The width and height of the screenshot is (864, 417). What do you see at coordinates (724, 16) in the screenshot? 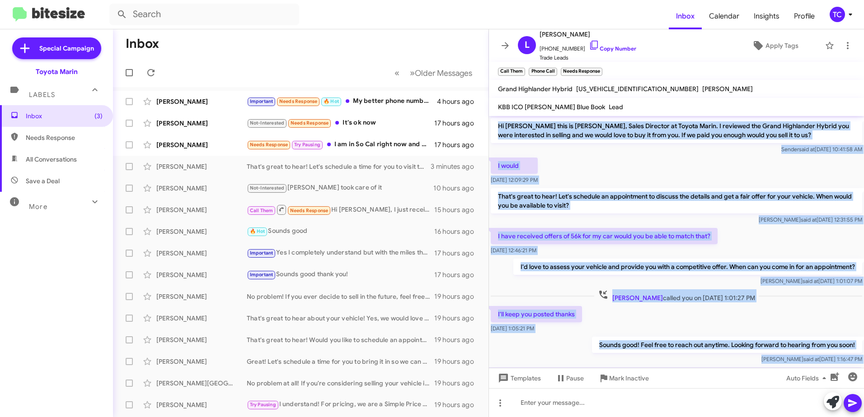
I see `span: Calendar` at bounding box center [724, 16].